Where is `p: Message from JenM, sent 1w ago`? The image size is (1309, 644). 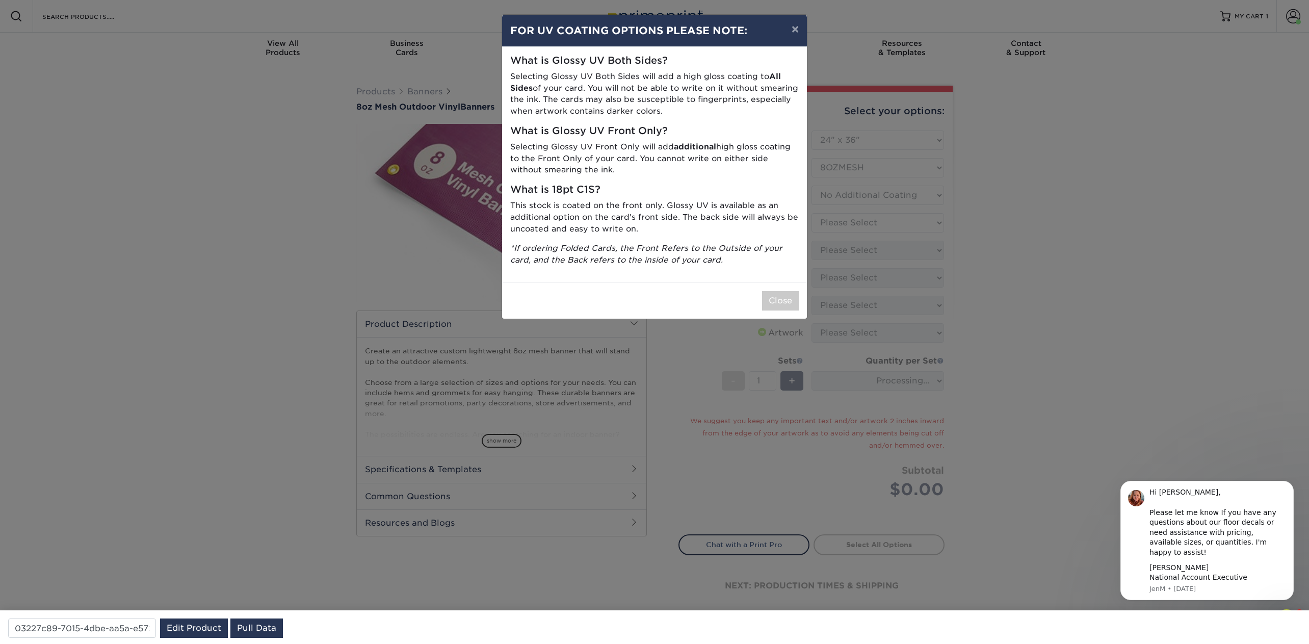 p: Message from JenM, sent 1w ago is located at coordinates (113, 111).